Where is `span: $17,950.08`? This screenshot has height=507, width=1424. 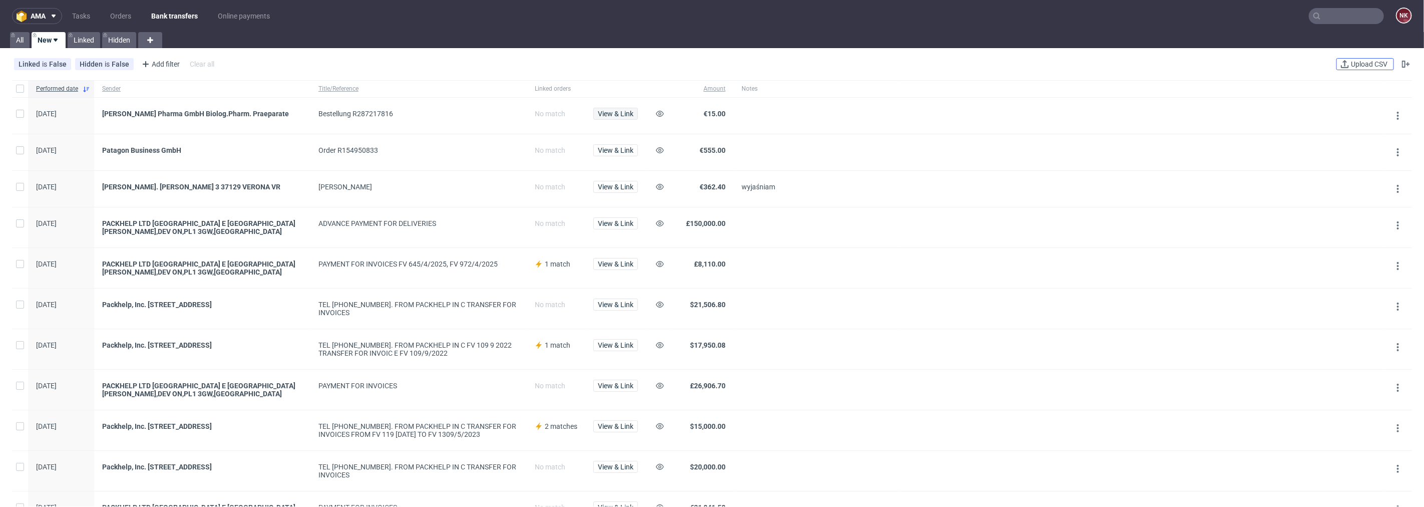 span: $17,950.08 is located at coordinates (707, 345).